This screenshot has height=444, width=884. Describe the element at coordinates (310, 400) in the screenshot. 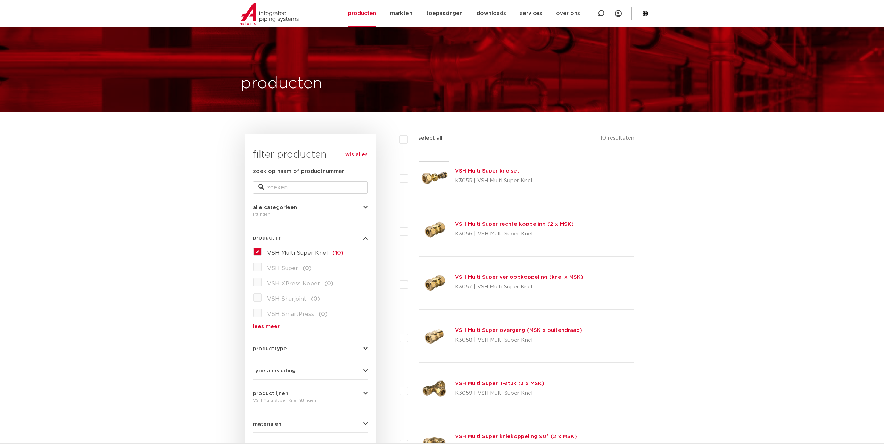

I see `div: VSH Multi Super Knel fittingen` at that location.